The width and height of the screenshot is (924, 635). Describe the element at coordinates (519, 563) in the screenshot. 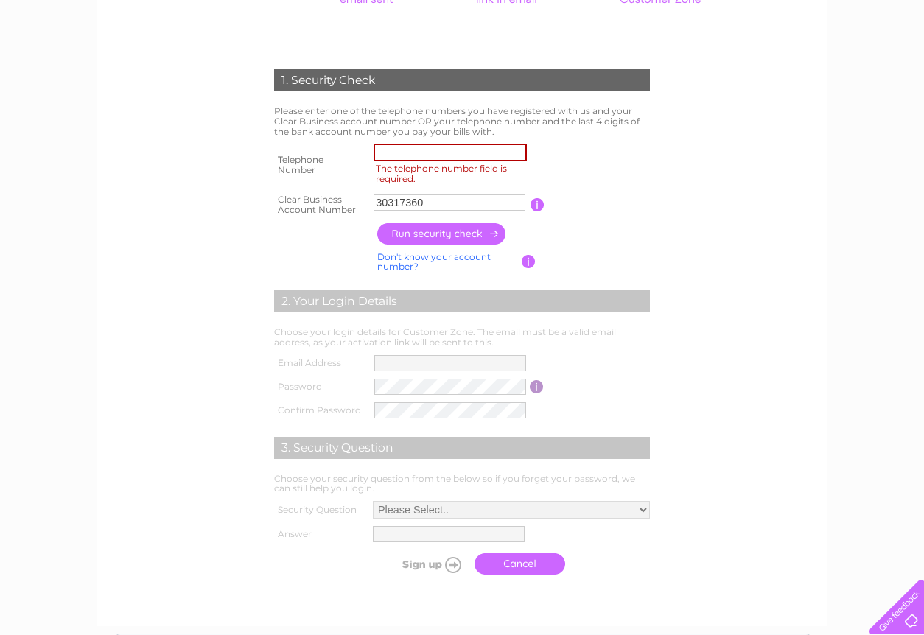

I see `a: Cancel` at that location.